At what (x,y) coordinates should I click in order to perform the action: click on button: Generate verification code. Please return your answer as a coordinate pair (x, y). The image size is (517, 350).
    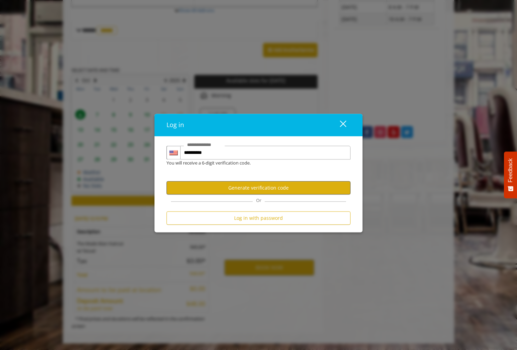
    Looking at the image, I should click on (258, 188).